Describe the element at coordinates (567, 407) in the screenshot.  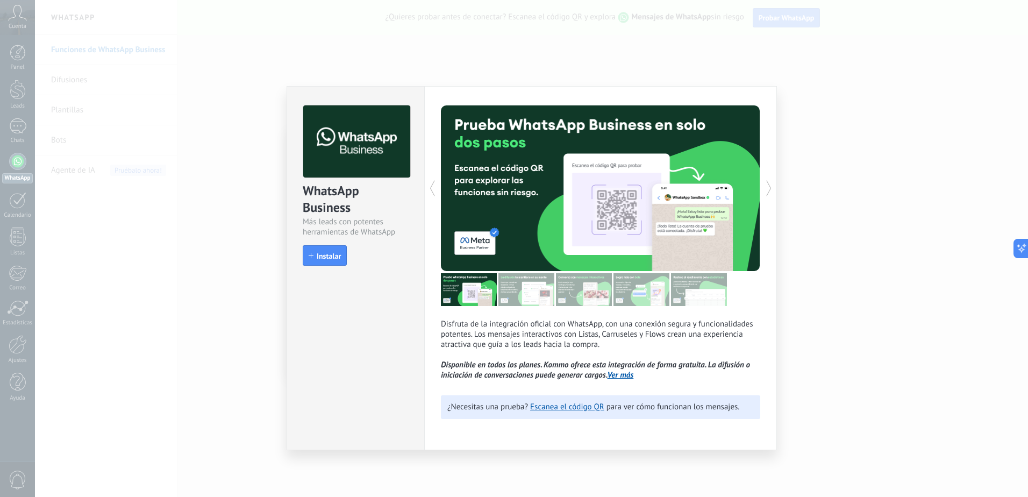
I see `a: Escanea el código QR` at that location.